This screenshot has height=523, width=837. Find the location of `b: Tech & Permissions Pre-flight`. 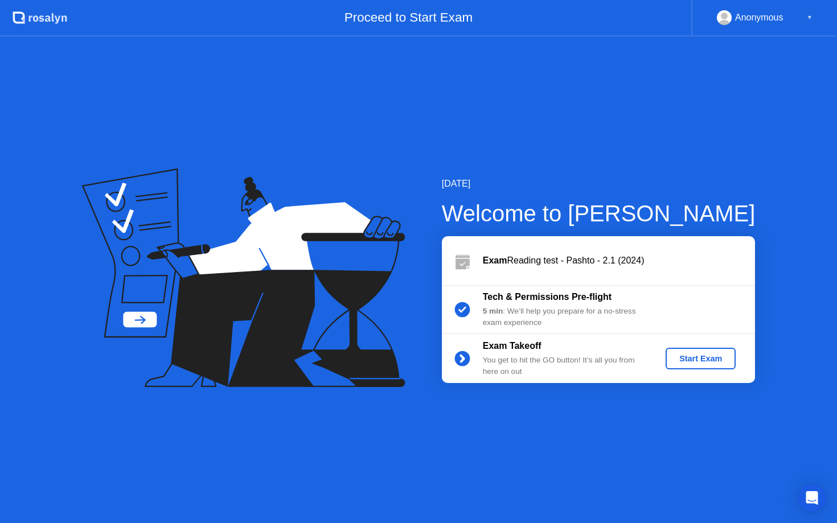

b: Tech & Permissions Pre-flight is located at coordinates (547, 297).